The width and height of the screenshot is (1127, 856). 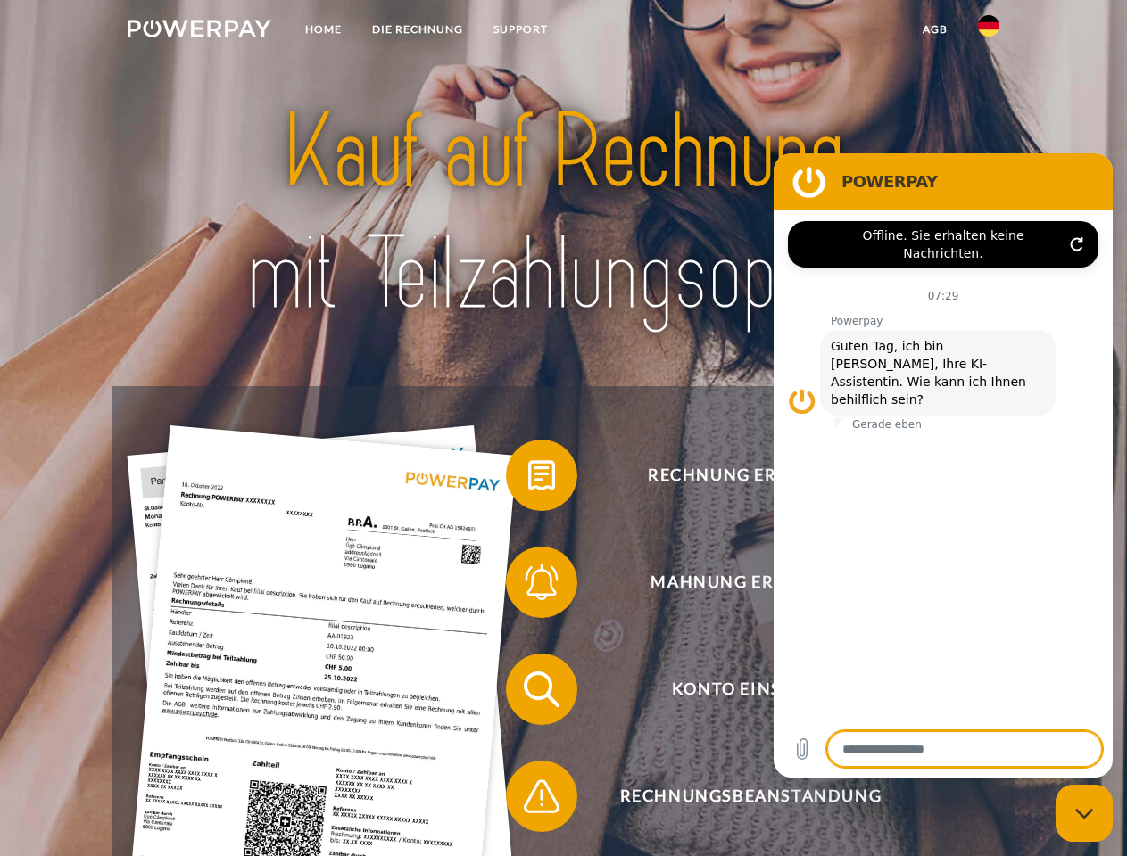 What do you see at coordinates (738, 690) in the screenshot?
I see `a: Konto einsehen` at bounding box center [738, 690].